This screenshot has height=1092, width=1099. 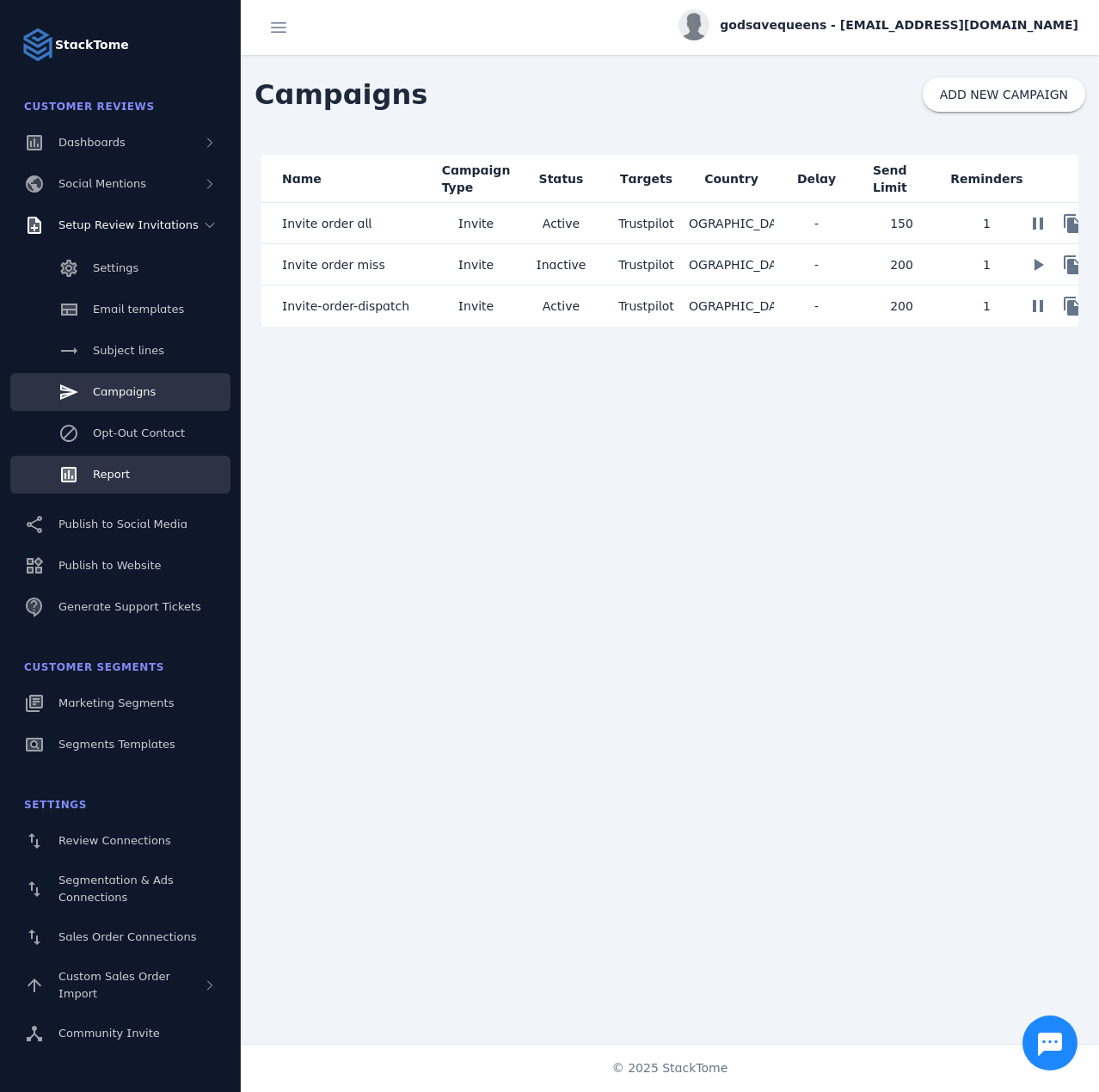 I want to click on a: Marketing Segments, so click(x=121, y=703).